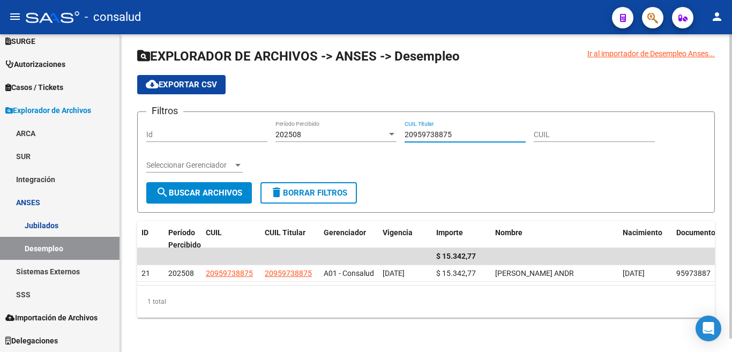  I want to click on span: EXPLORADOR DE ARCHIVOS -> ANSES -> Desempleo, so click(298, 56).